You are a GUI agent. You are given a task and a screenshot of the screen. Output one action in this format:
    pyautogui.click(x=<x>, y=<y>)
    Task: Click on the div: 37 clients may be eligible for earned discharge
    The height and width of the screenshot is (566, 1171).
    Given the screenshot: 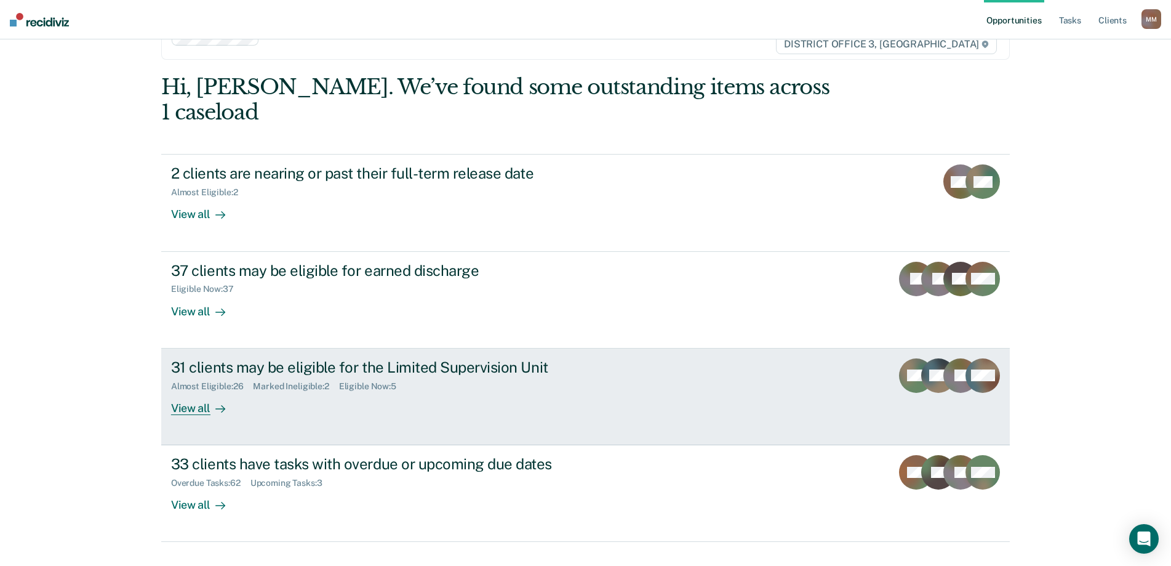 What is the action you would take?
    pyautogui.click(x=387, y=270)
    